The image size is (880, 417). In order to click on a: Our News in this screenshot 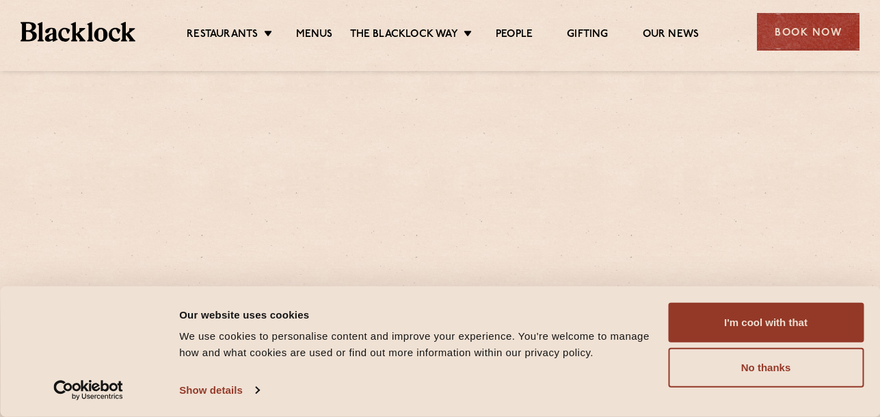, I will do `click(670, 36)`.